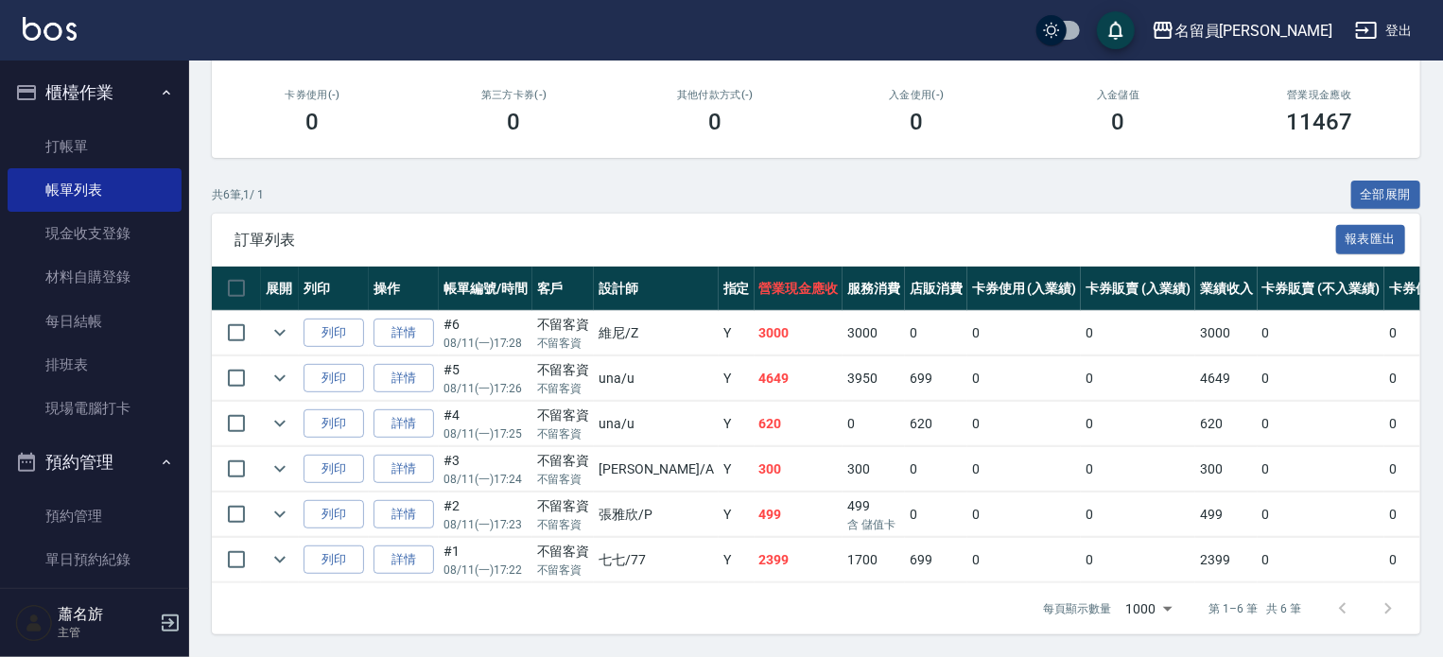 The height and width of the screenshot is (657, 1443). Describe the element at coordinates (874, 288) in the screenshot. I see `th: 服務消費` at that location.